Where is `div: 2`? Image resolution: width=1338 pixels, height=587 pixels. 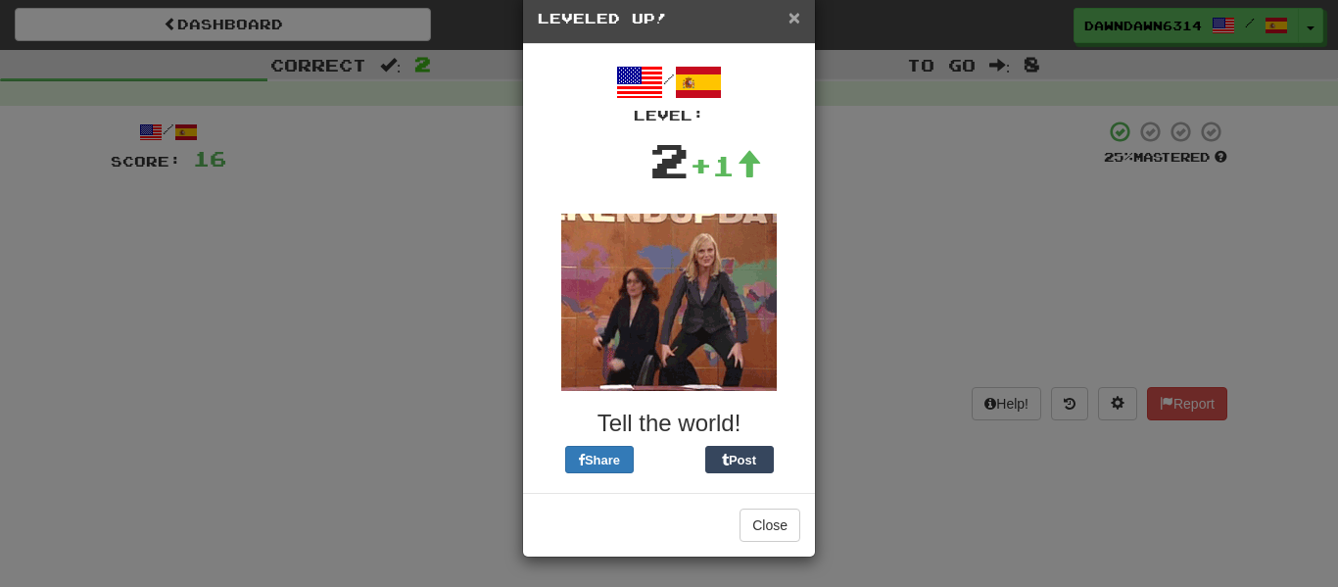 div: 2 is located at coordinates (669, 160).